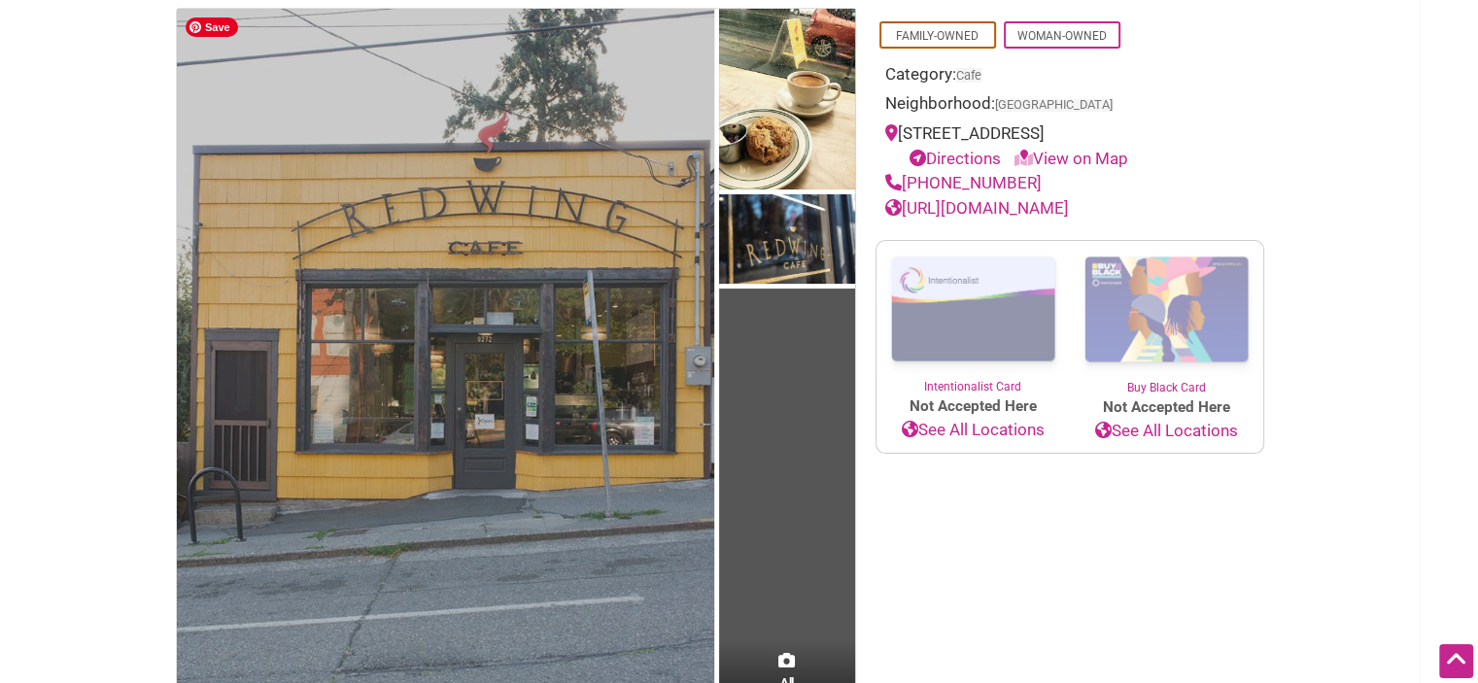 The width and height of the screenshot is (1478, 683). Describe the element at coordinates (937, 36) in the screenshot. I see `a: Family-Owned` at that location.